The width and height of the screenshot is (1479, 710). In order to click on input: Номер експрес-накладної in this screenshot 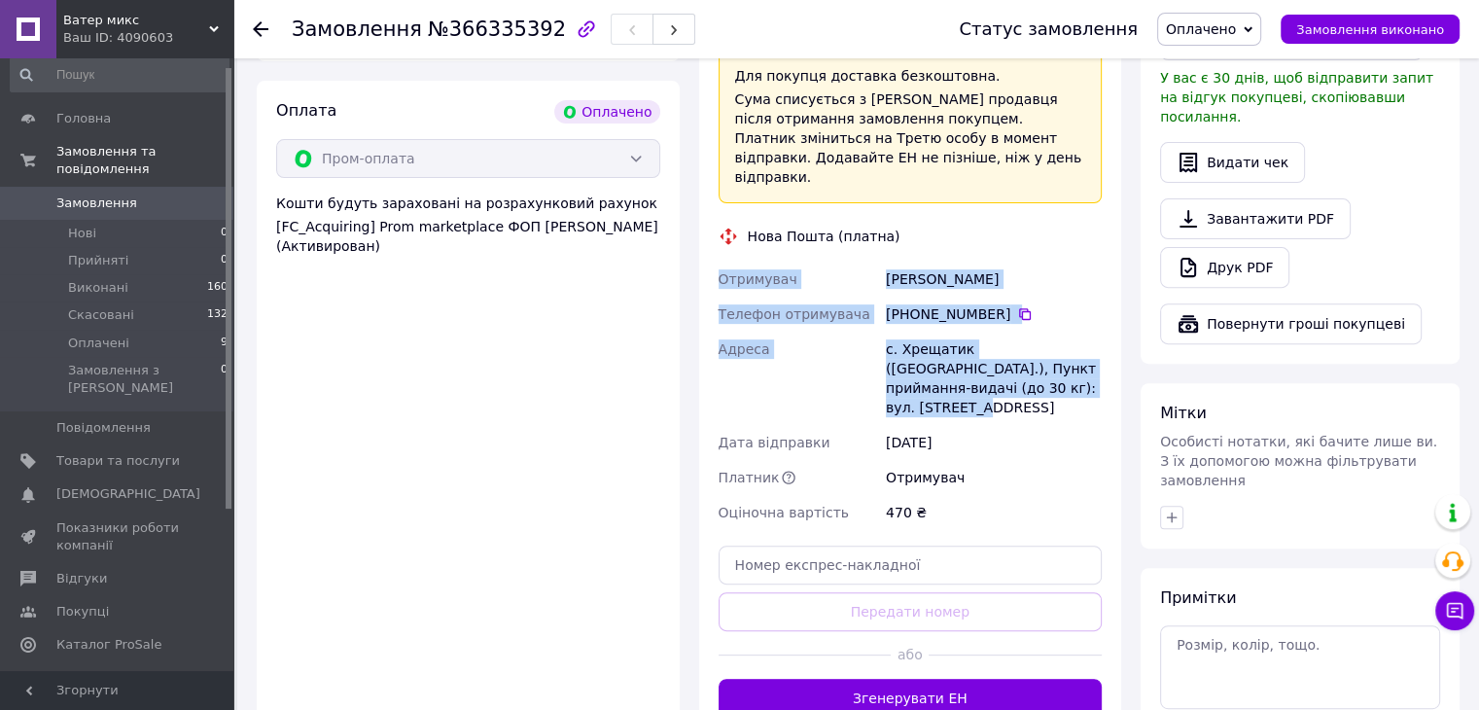, I will do `click(910, 565)`.